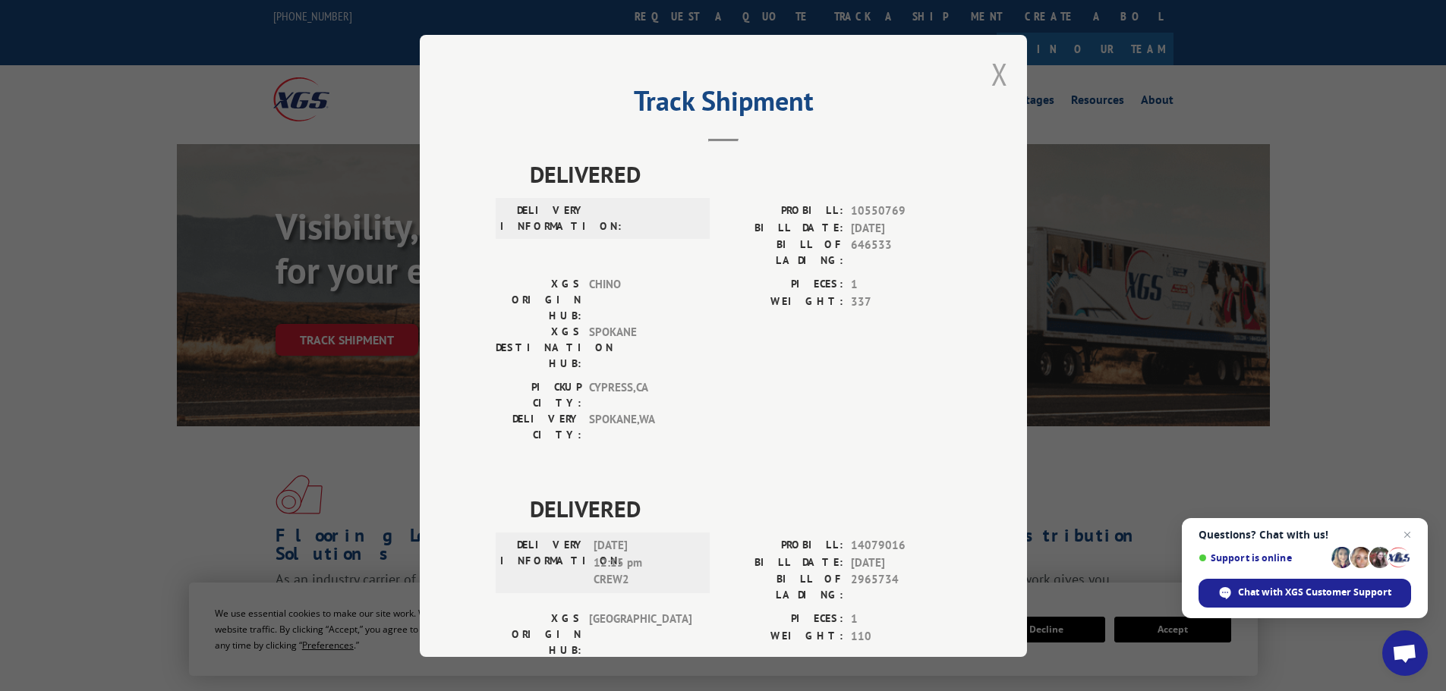 The image size is (1446, 691). What do you see at coordinates (640, 348) in the screenshot?
I see `span: SPOKANE` at bounding box center [640, 348].